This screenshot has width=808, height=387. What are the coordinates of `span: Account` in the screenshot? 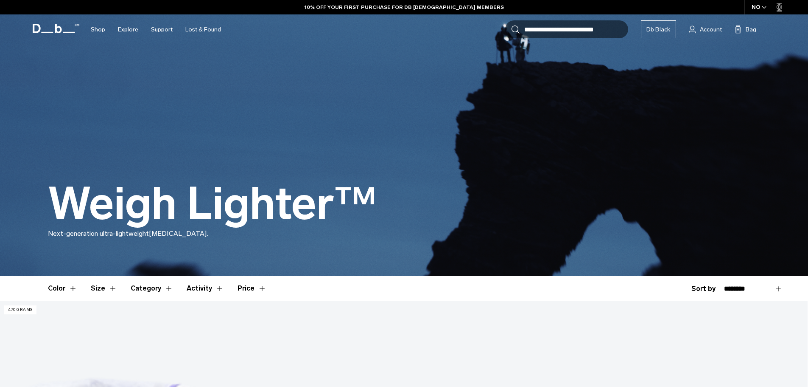 It's located at (711, 29).